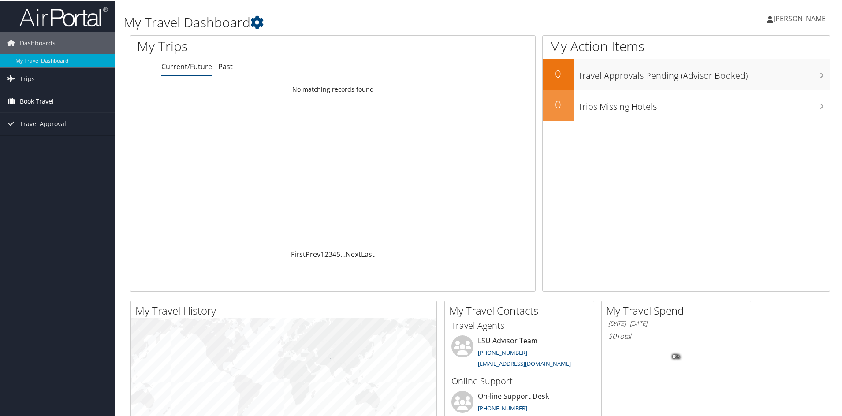 The image size is (842, 416). What do you see at coordinates (225, 66) in the screenshot?
I see `a: Past` at bounding box center [225, 66].